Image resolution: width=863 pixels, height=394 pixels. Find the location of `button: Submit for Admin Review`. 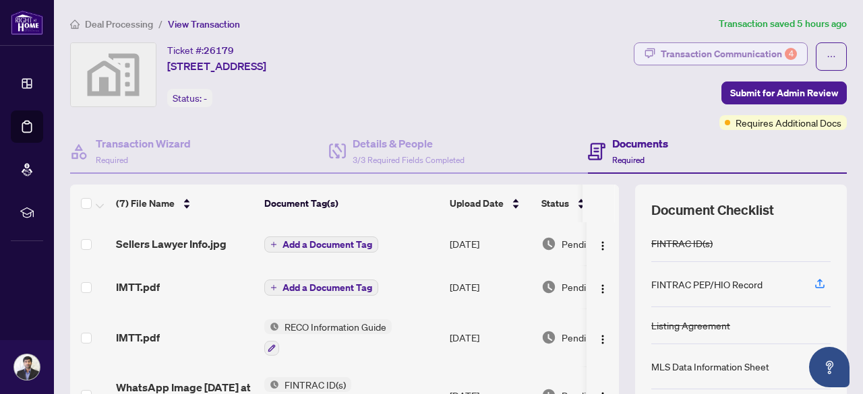

button: Submit for Admin Review is located at coordinates (784, 93).